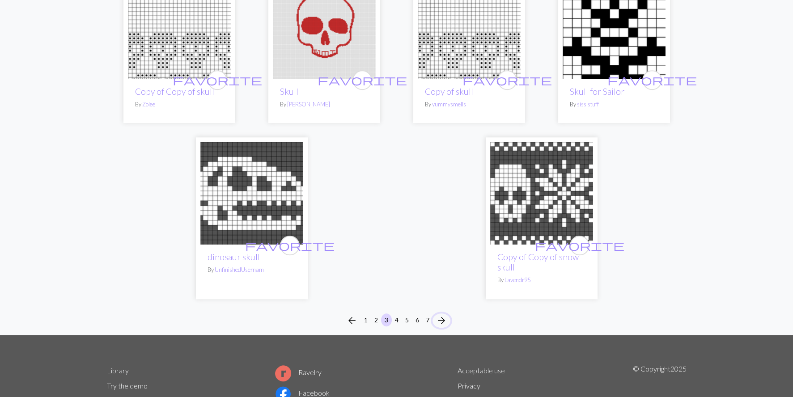 The image size is (793, 397). I want to click on a: Zolee, so click(149, 104).